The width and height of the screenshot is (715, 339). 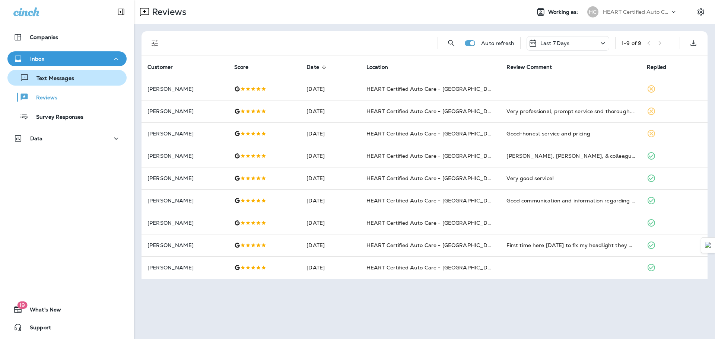 I want to click on button: Text Messages, so click(x=67, y=78).